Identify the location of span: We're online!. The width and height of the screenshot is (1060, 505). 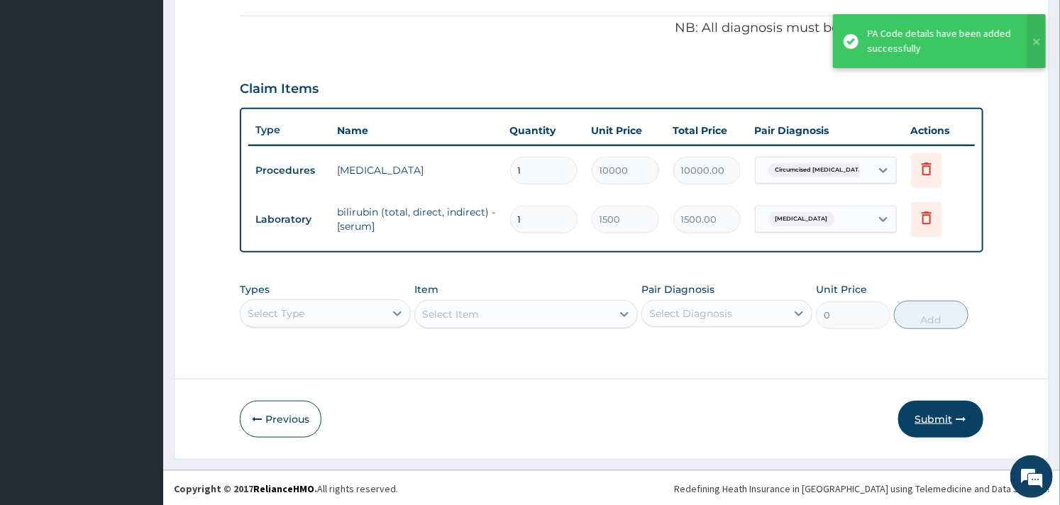
(139, 230).